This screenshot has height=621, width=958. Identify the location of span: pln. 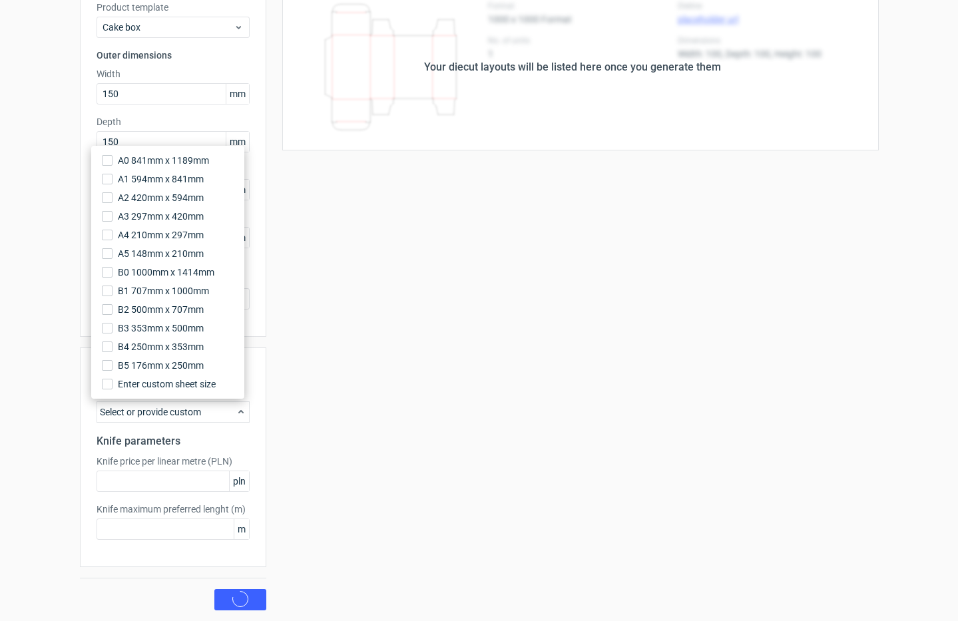
(239, 481).